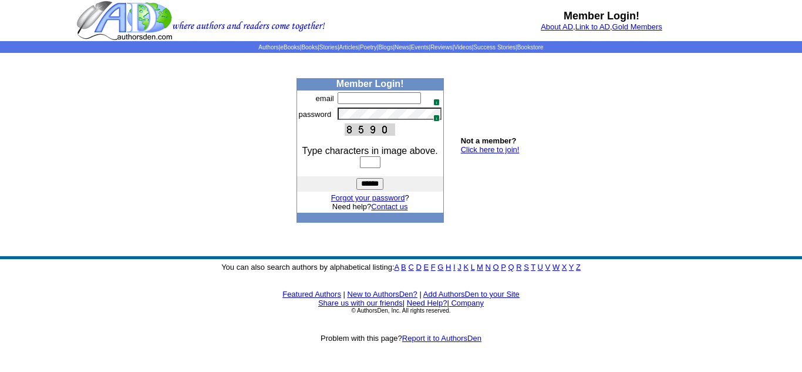  Describe the element at coordinates (480, 267) in the screenshot. I see `a: M` at that location.